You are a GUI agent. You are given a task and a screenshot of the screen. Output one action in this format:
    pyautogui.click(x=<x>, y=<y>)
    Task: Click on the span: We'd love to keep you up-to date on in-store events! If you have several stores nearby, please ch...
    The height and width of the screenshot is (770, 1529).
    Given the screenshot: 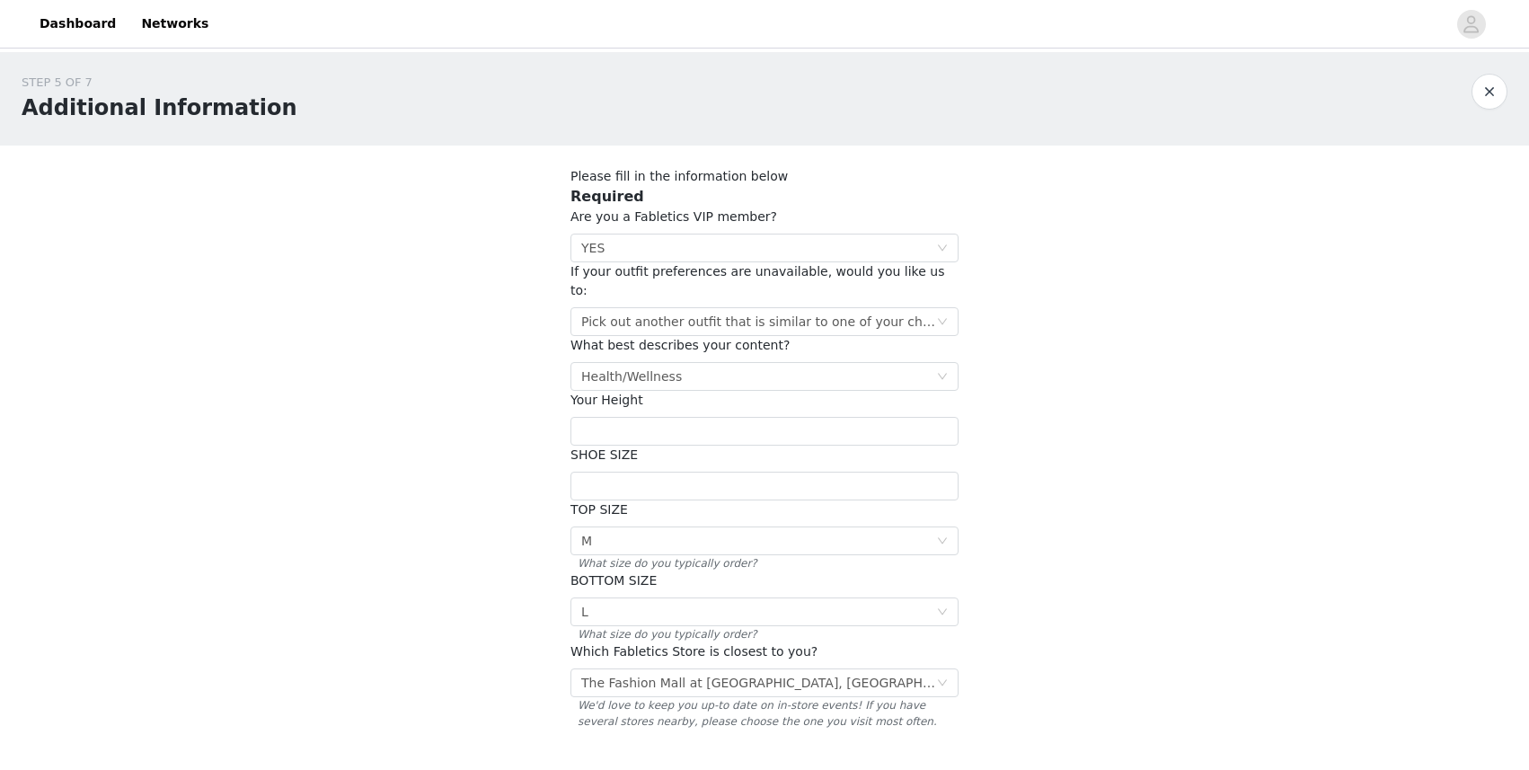 What is the action you would take?
    pyautogui.click(x=764, y=713)
    